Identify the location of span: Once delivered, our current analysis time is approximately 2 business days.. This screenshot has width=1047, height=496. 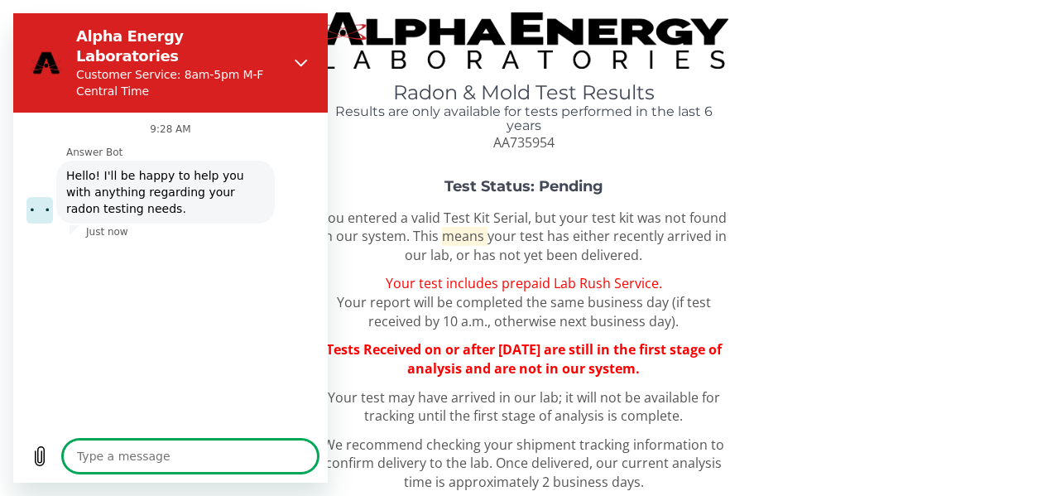
(563, 472).